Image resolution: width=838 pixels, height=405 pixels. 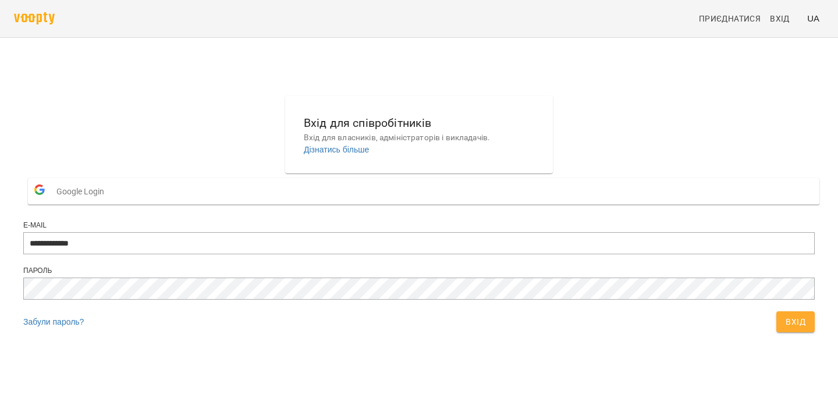 What do you see at coordinates (419, 225) in the screenshot?
I see `div: E-mail` at bounding box center [419, 225].